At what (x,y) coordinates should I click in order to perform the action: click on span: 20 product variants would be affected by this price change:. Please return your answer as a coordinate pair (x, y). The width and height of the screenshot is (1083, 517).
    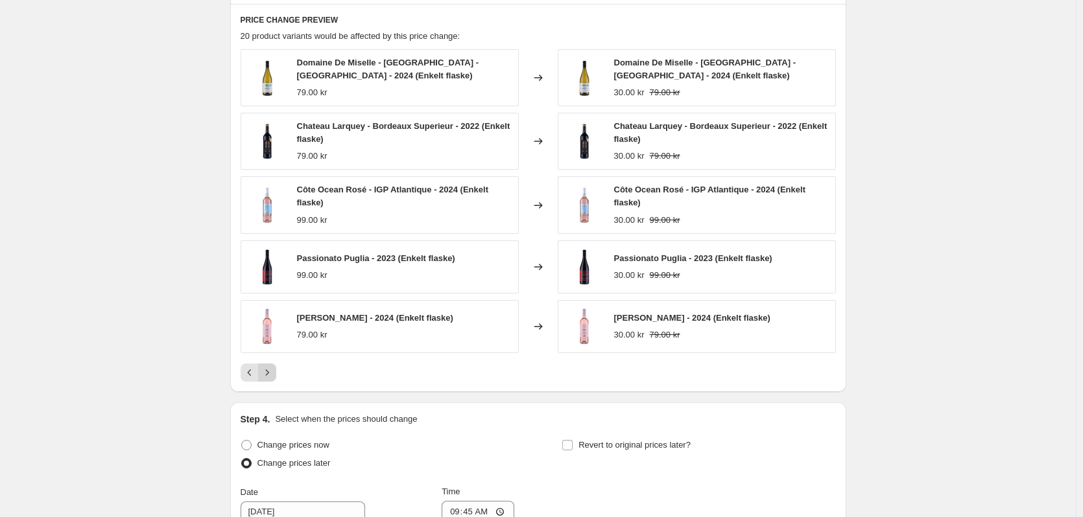
    Looking at the image, I should click on (350, 36).